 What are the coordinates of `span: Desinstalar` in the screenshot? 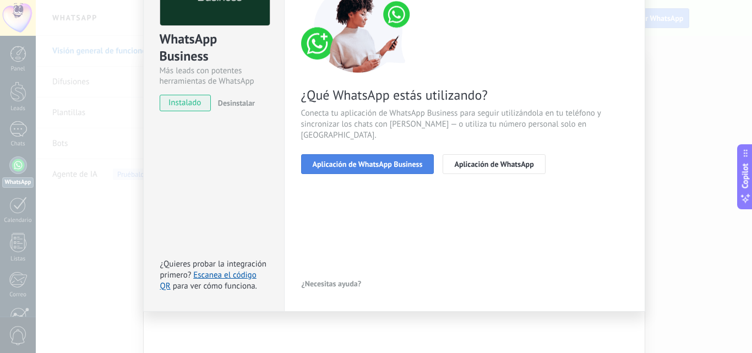 It's located at (236, 103).